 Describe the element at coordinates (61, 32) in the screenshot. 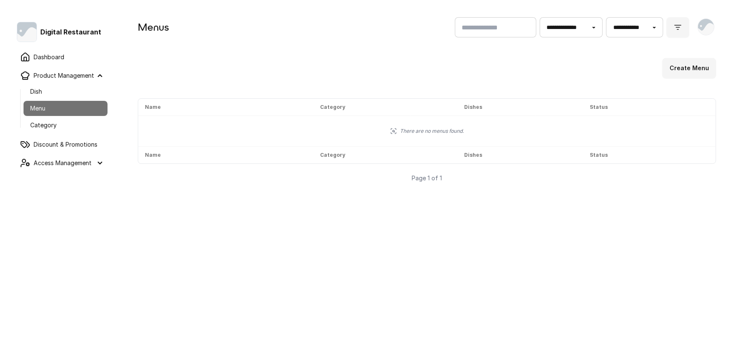

I see `div: Digital Restaurant` at that location.